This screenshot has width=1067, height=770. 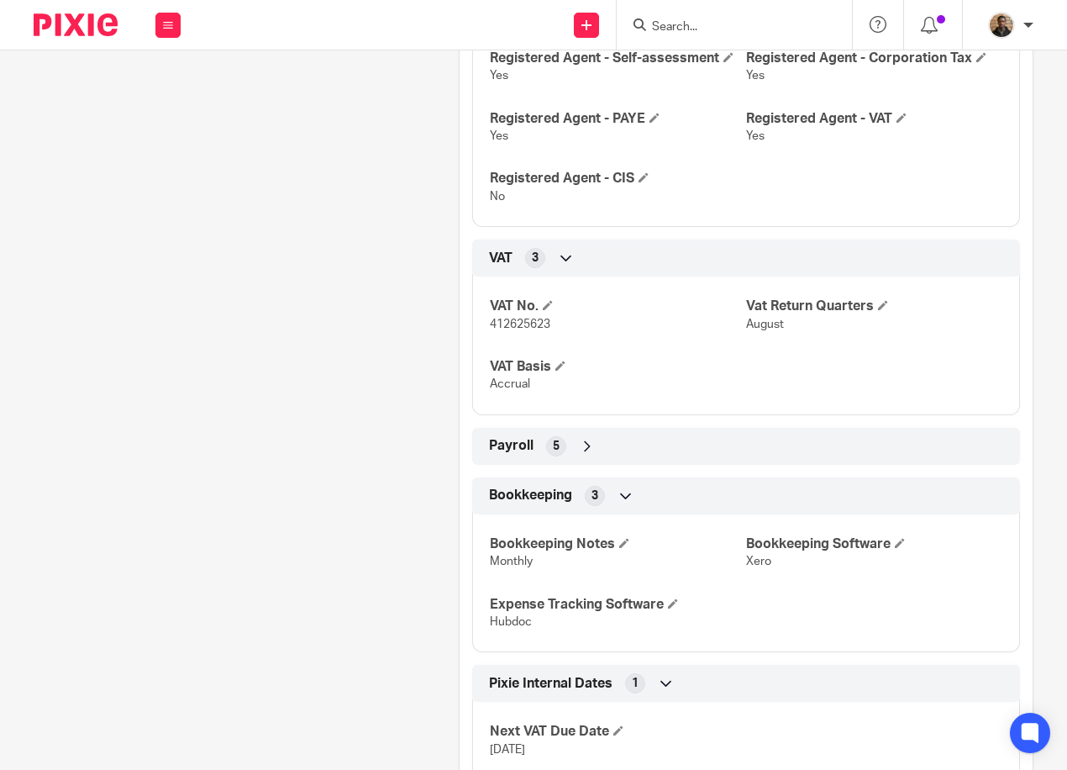 I want to click on span: Xero, so click(x=759, y=561).